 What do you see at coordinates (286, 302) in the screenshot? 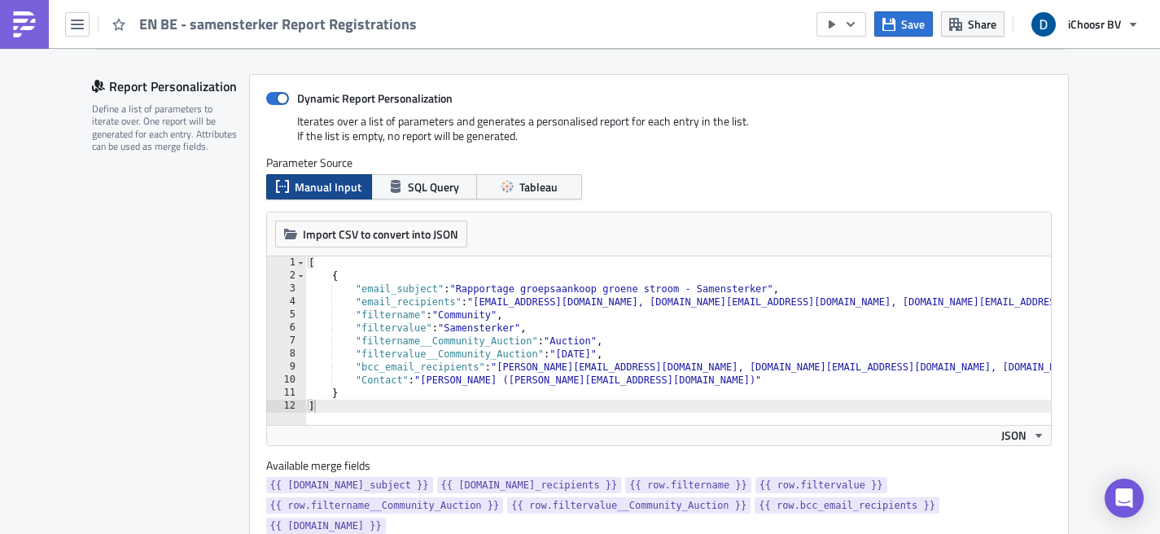
I see `div: 4` at bounding box center [286, 302].